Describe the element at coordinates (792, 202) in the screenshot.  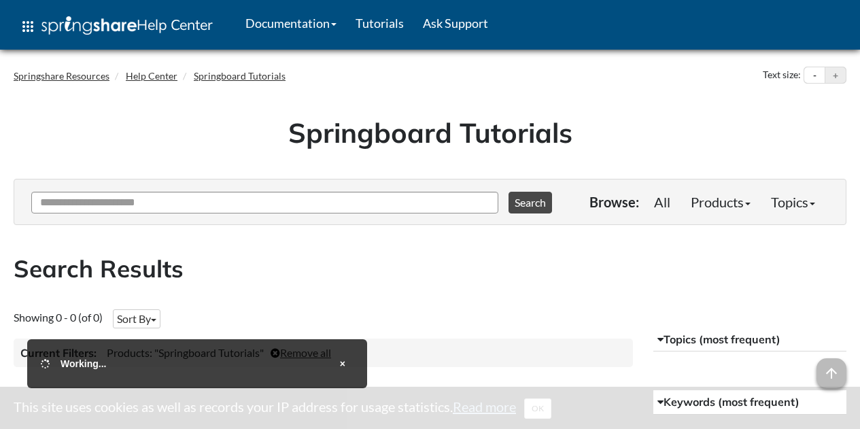
I see `a: Topics` at that location.